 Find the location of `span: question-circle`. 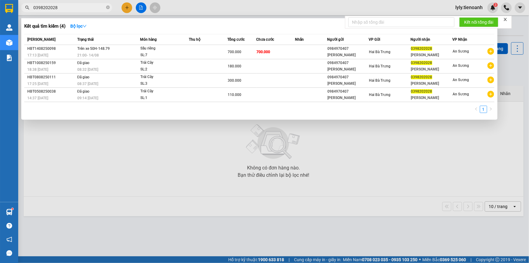

span: question-circle is located at coordinates (9, 225).